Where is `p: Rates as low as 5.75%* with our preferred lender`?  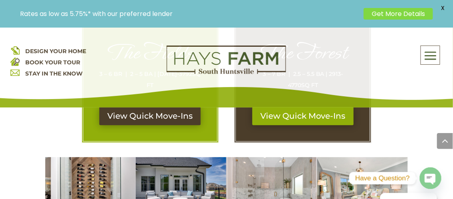 p: Rates as low as 5.75%* with our preferred lender is located at coordinates (190, 14).